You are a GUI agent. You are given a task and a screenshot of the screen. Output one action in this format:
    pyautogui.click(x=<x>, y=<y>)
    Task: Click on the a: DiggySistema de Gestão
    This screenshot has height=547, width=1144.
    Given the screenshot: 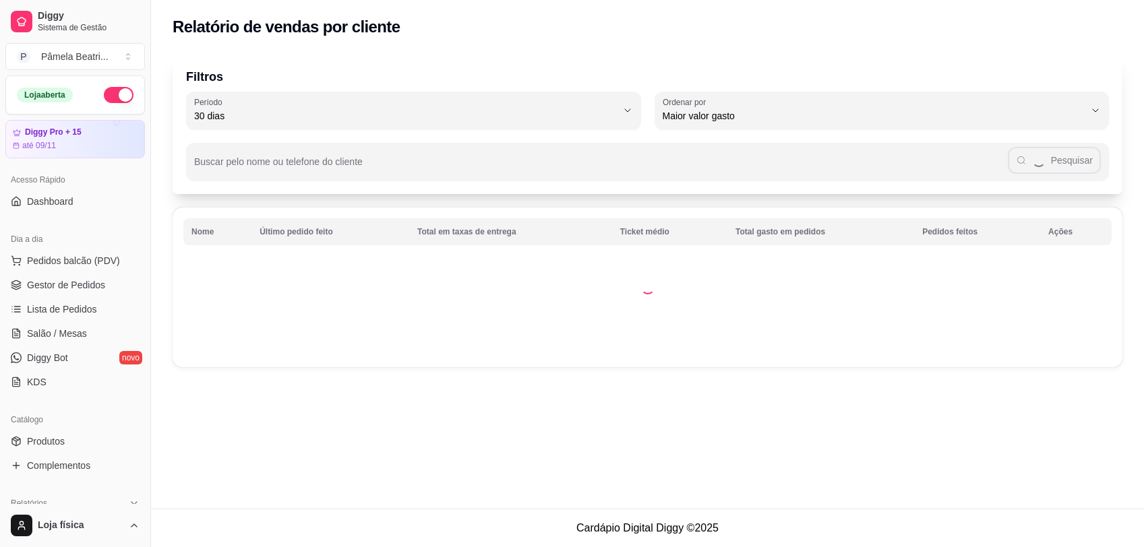 What is the action you would take?
    pyautogui.click(x=75, y=22)
    